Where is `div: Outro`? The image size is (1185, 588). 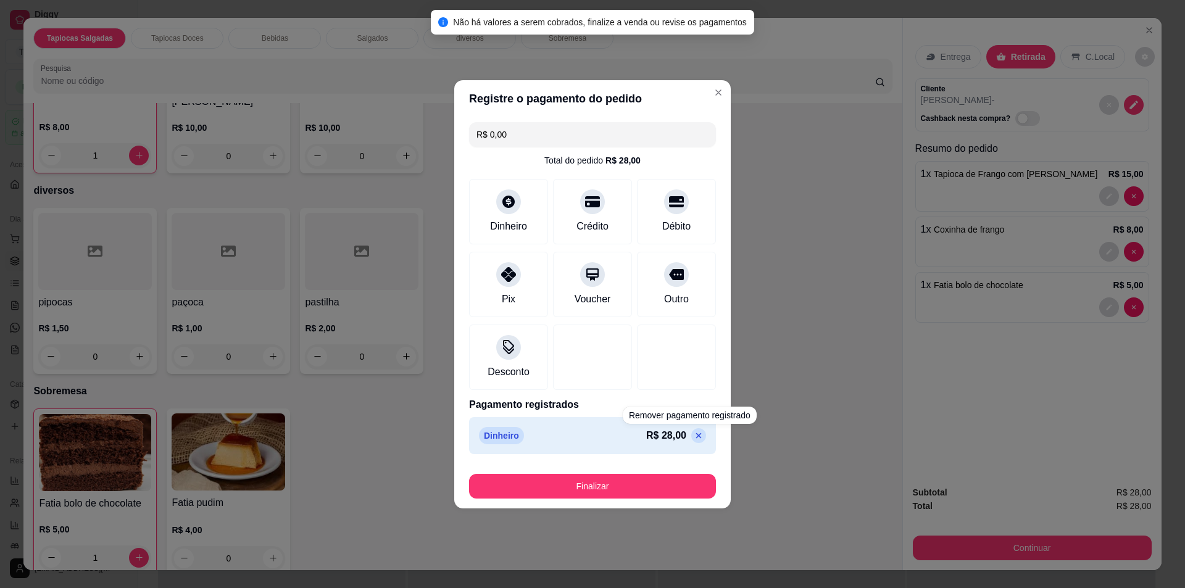 div: Outro is located at coordinates (676, 299).